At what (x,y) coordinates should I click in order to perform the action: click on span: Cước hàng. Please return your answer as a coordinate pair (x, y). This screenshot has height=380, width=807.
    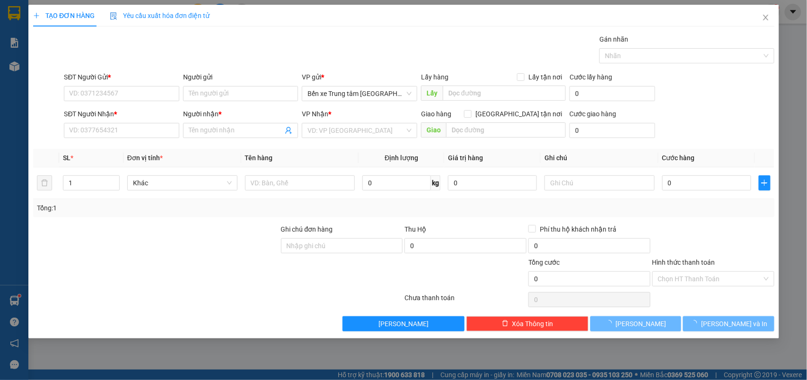
    Looking at the image, I should click on (678, 158).